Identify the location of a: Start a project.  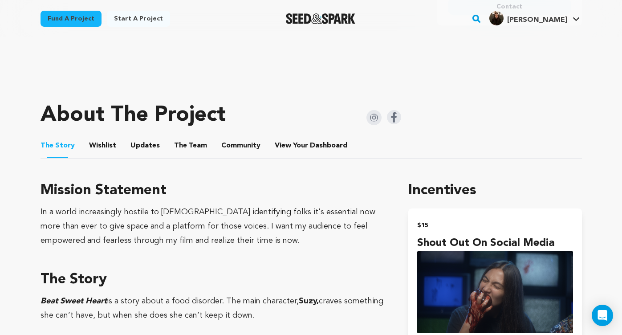
(139, 19).